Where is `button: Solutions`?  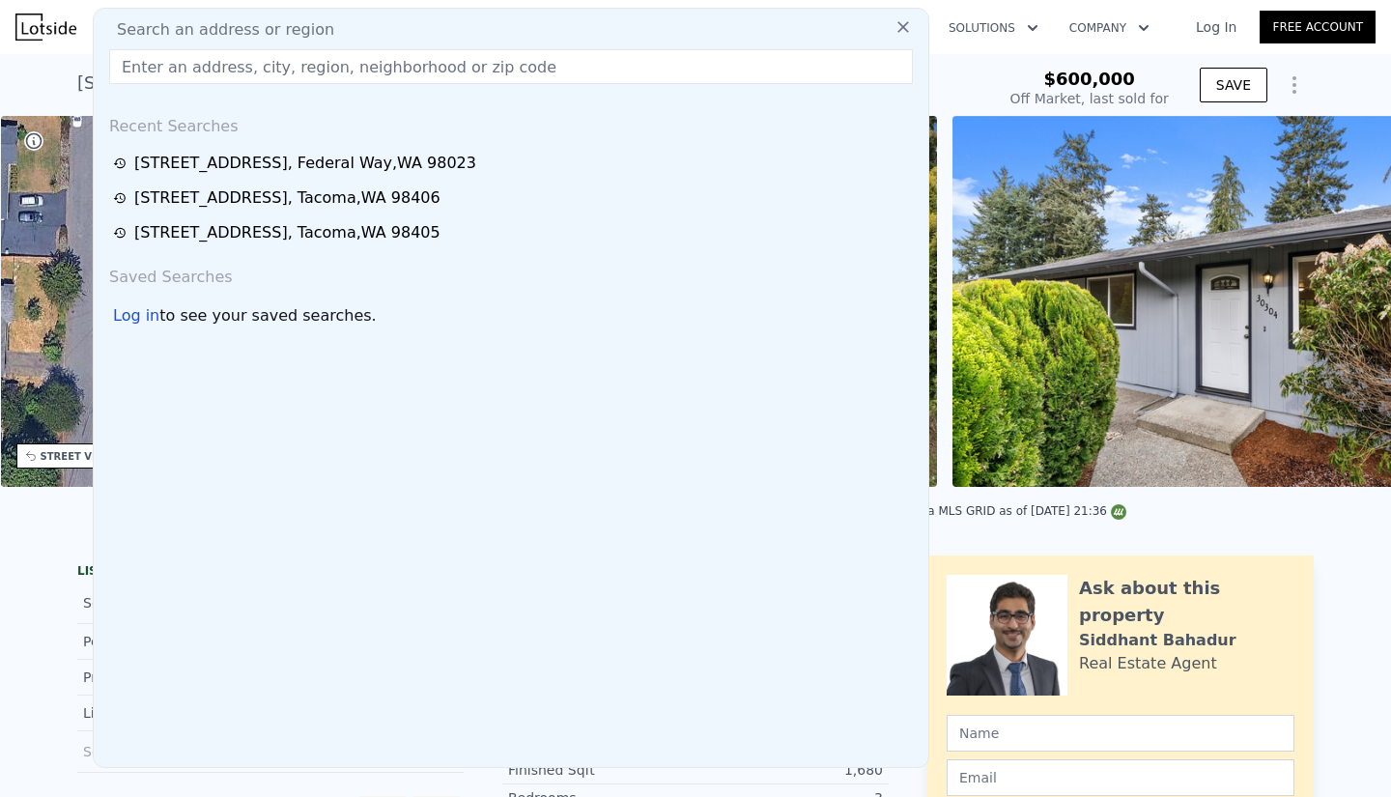 button: Solutions is located at coordinates (993, 28).